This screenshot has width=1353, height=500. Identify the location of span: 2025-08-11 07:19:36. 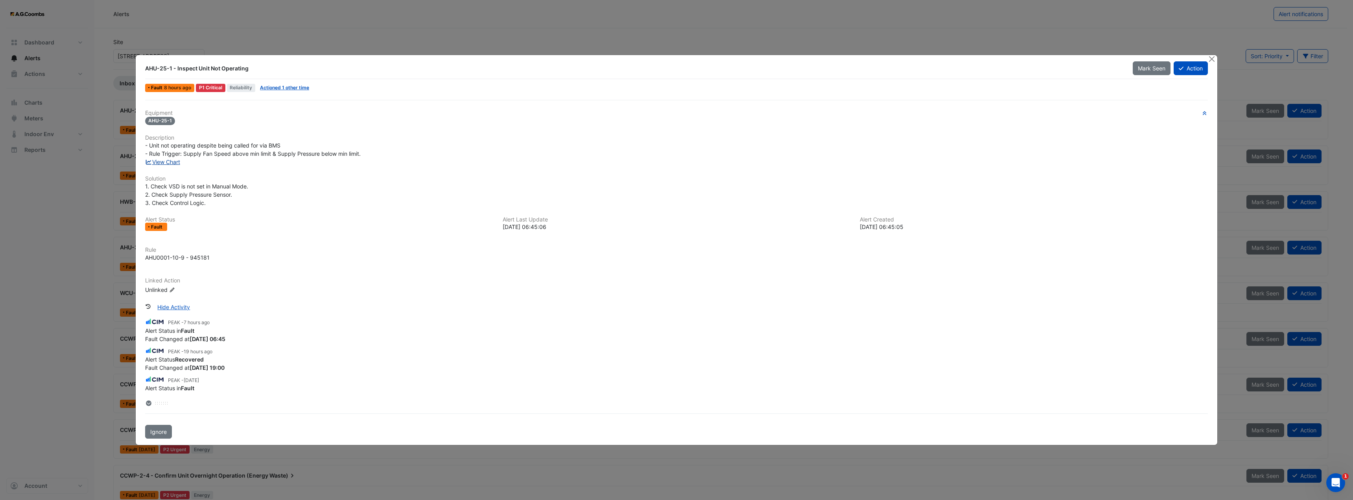
(191, 380).